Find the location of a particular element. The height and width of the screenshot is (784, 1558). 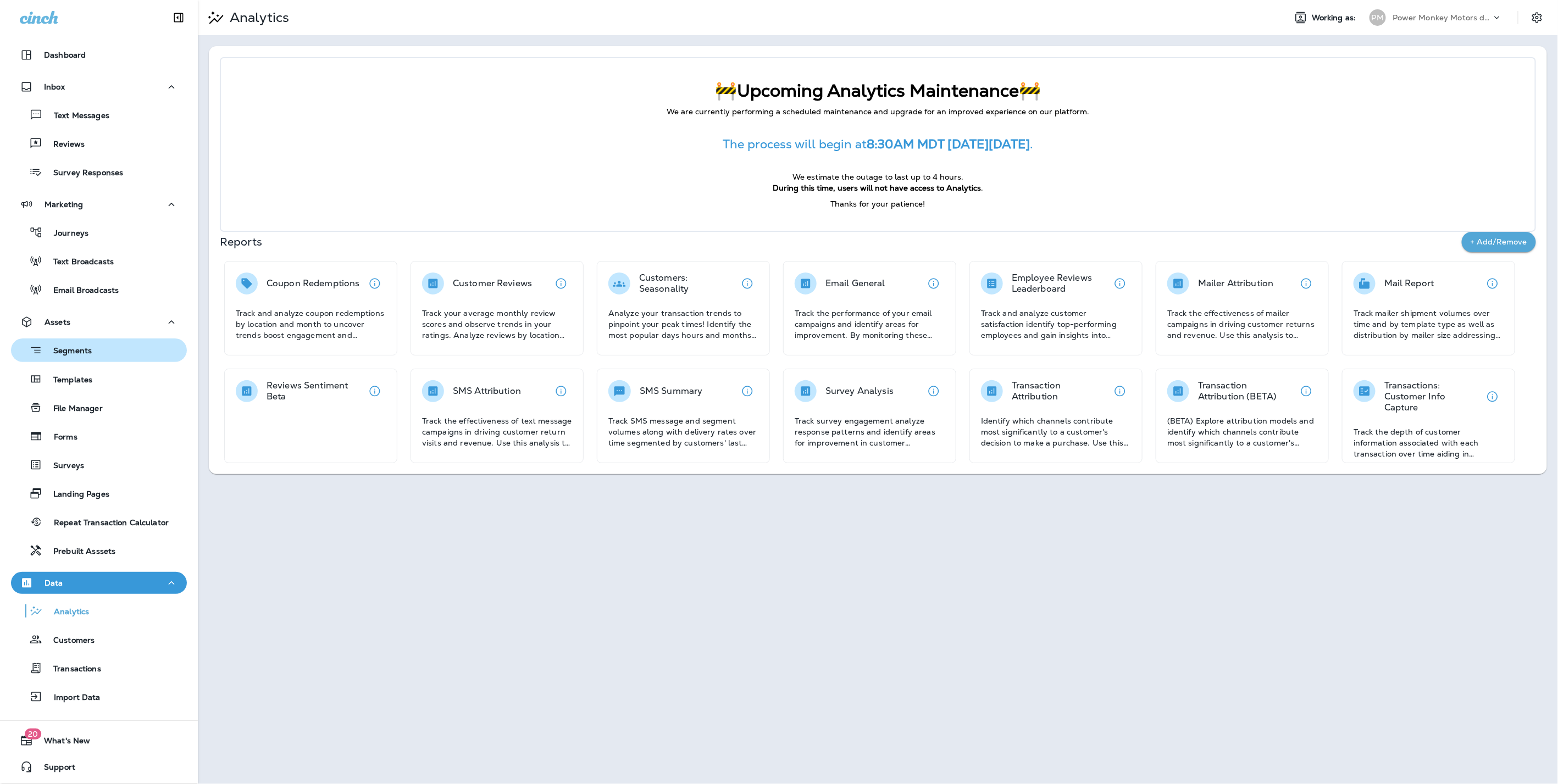

button: Repeat Transaction Calculator is located at coordinates (99, 522).